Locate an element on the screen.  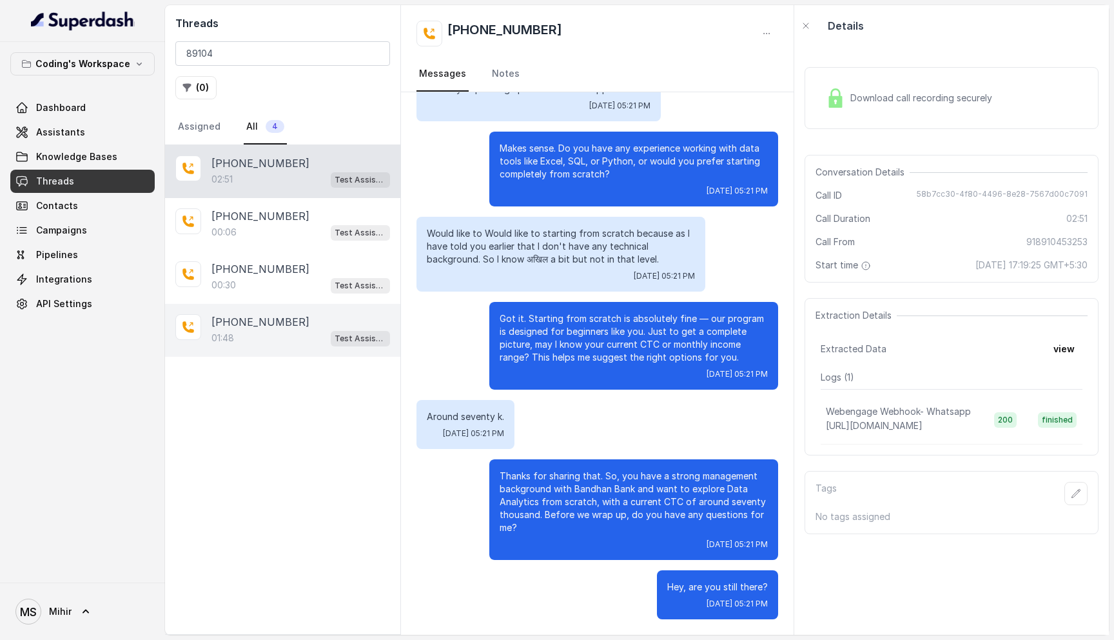
a: All4 is located at coordinates (265, 127).